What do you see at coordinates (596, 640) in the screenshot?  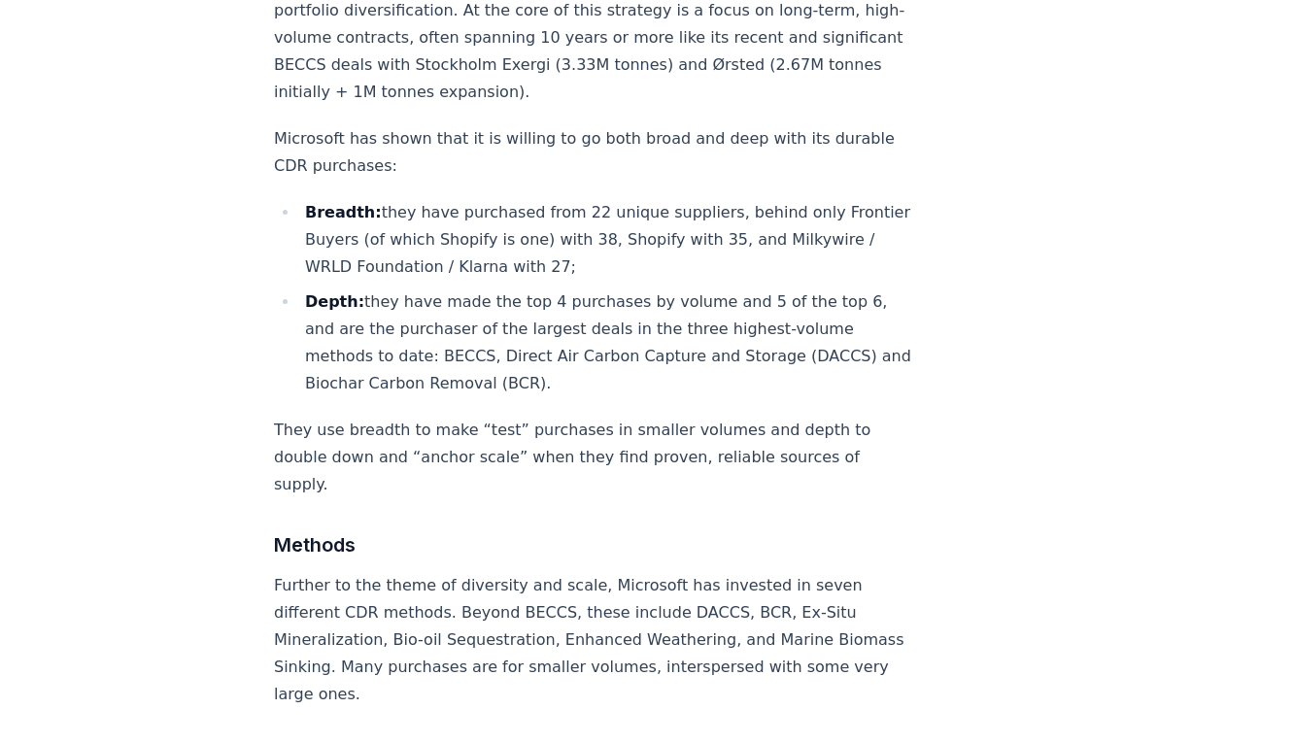 I see `p: Further to the theme of diversity and scale, Microsoft has invested in seven different CDR method...` at bounding box center [596, 640].